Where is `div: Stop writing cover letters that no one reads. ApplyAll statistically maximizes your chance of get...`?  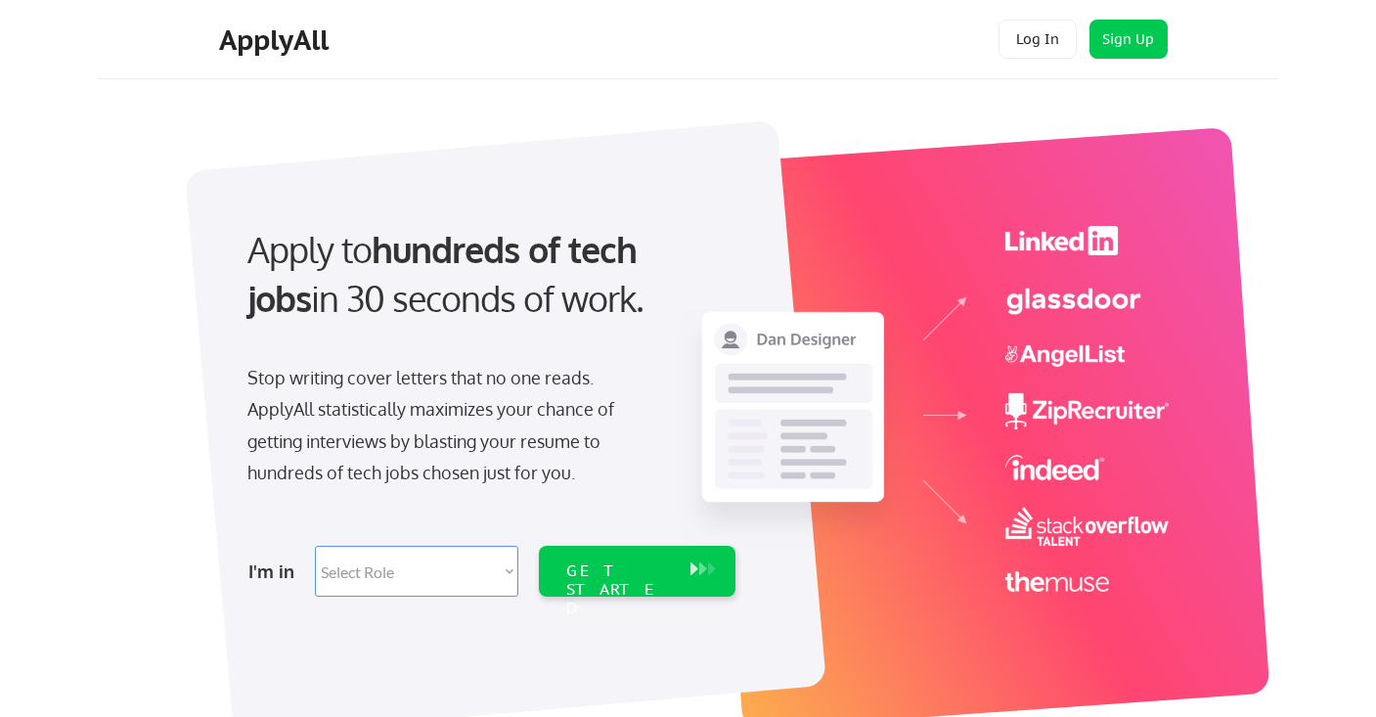
div: Stop writing cover letters that no one reads. ApplyAll statistically maximizes your chance of get... is located at coordinates (448, 425).